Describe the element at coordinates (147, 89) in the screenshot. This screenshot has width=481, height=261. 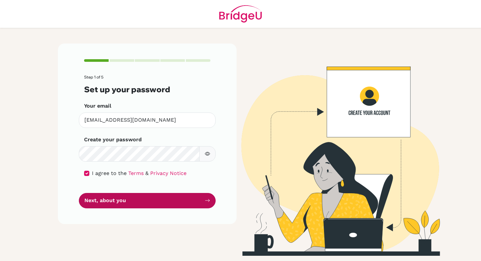
I see `h3: Set up your password` at that location.